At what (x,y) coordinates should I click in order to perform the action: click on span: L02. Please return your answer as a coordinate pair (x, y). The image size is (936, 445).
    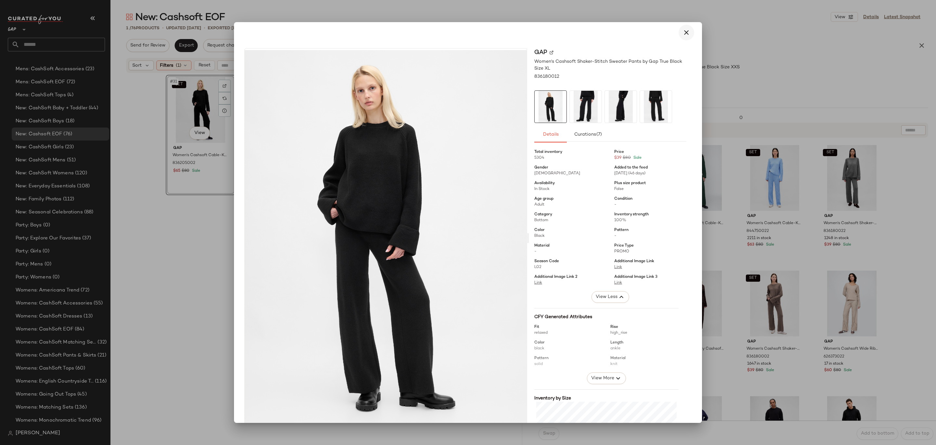
    Looking at the image, I should click on (538, 267).